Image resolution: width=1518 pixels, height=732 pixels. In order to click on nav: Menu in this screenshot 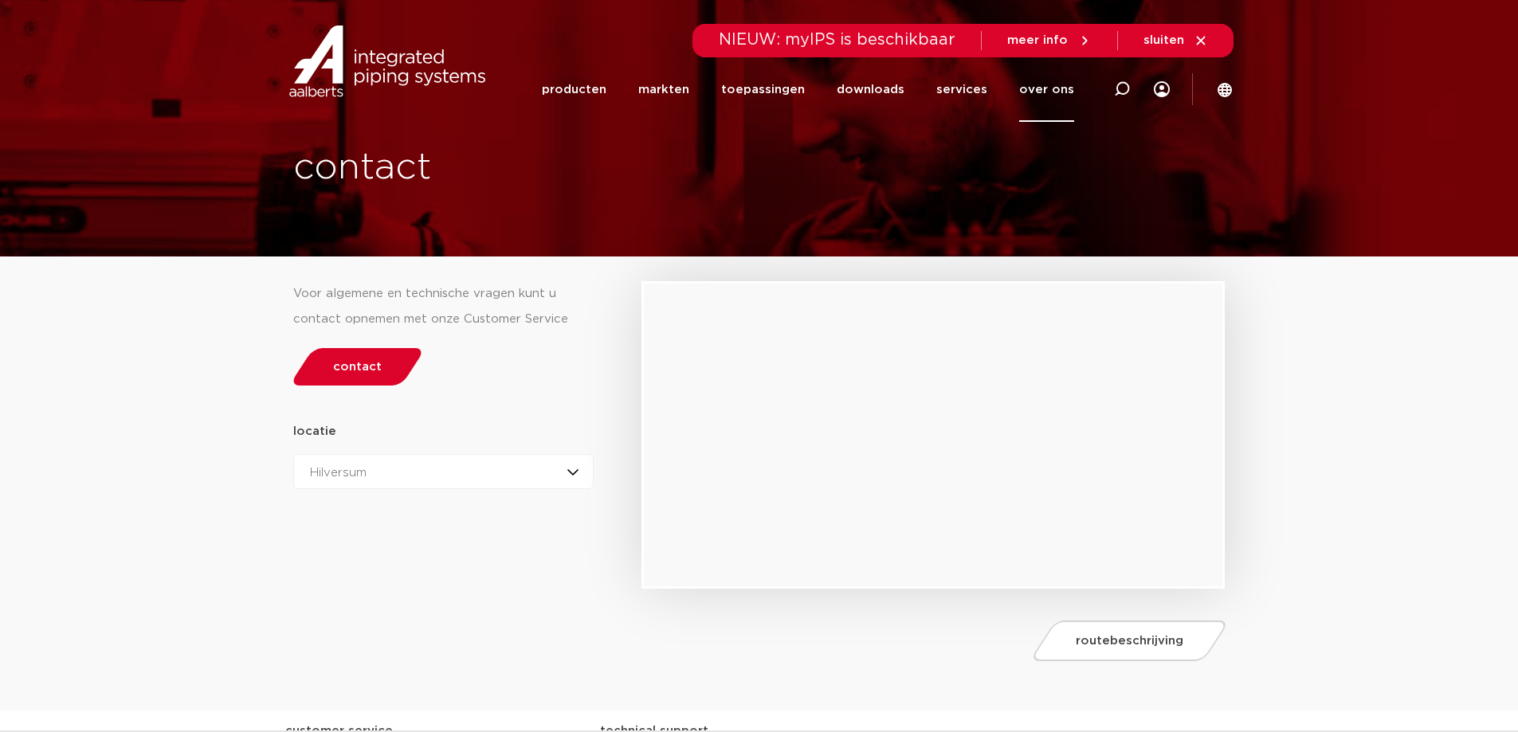, I will do `click(808, 89)`.